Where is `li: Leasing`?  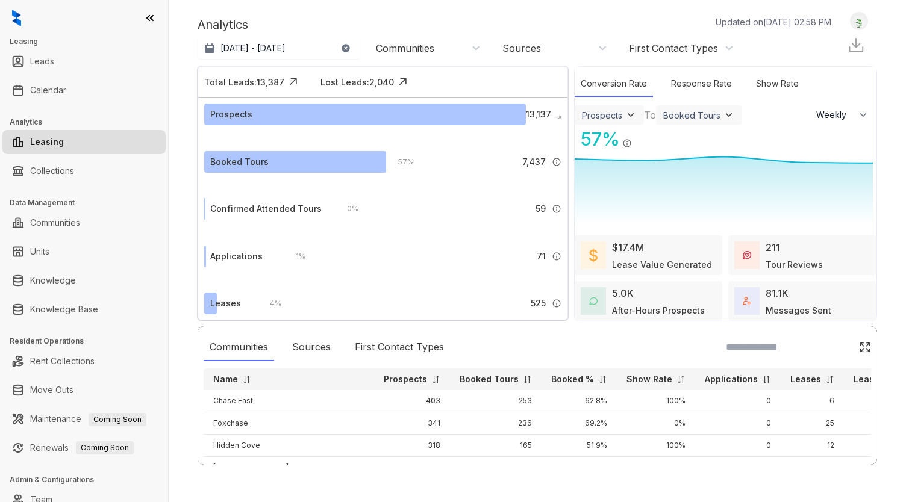
li: Leasing is located at coordinates (84, 142).